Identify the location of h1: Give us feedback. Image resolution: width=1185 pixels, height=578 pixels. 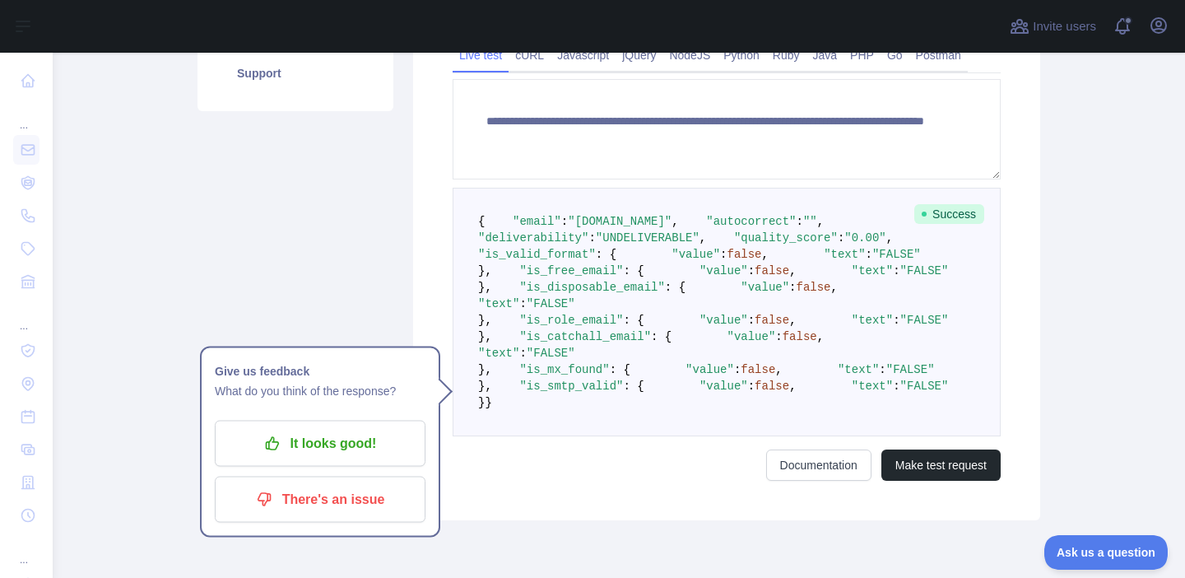
(320, 371).